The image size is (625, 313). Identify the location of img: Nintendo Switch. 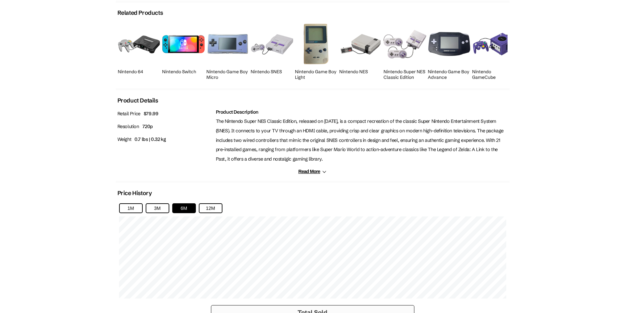
(183, 44).